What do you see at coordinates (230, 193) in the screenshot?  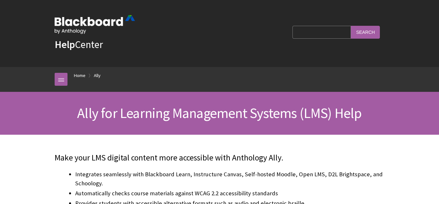 I see `li: Automatically checks course materials against WCAG 2.2 accessibility standards` at bounding box center [230, 193].